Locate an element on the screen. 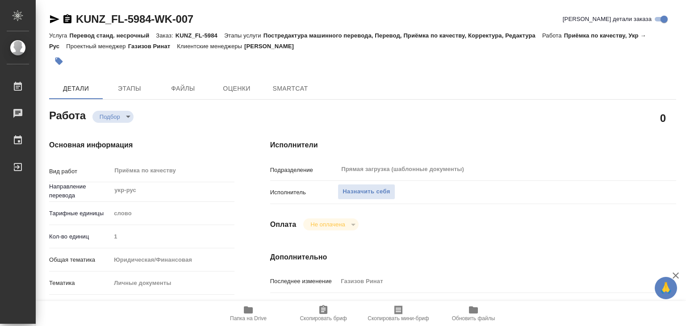 This screenshot has width=686, height=326. div: Юридическая/Финансовая is located at coordinates (172, 260).